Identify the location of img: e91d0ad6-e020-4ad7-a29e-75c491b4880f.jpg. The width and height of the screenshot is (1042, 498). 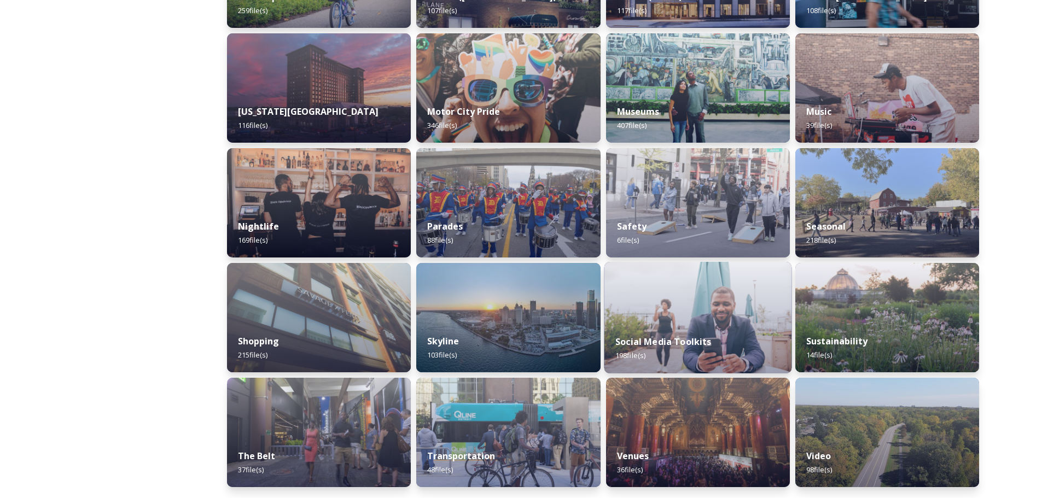
(319, 318).